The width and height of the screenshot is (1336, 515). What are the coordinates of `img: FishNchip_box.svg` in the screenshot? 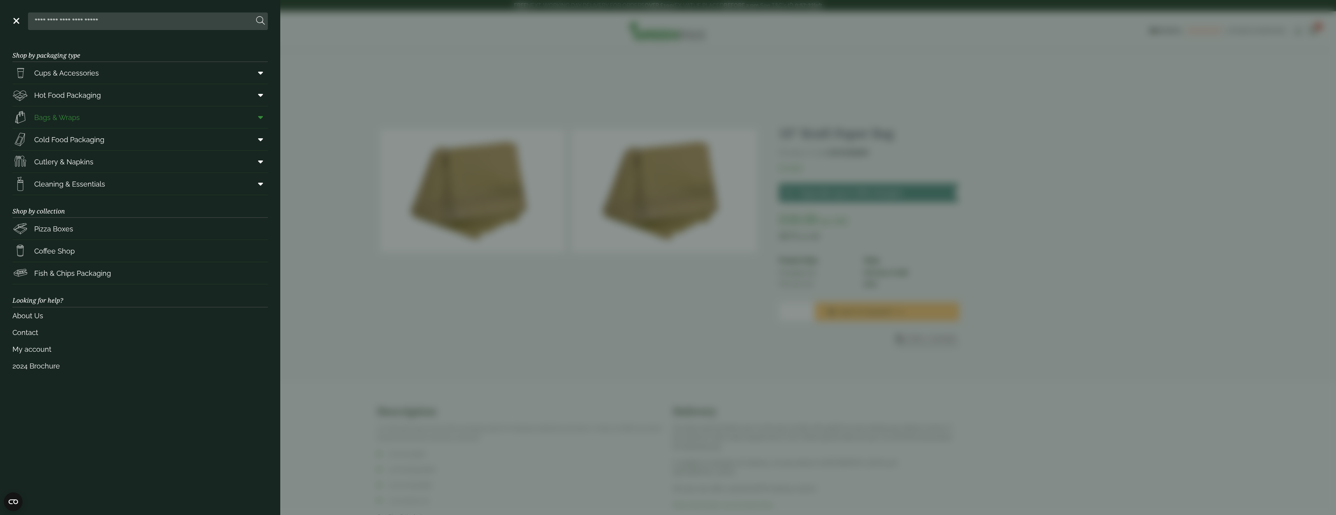 It's located at (20, 273).